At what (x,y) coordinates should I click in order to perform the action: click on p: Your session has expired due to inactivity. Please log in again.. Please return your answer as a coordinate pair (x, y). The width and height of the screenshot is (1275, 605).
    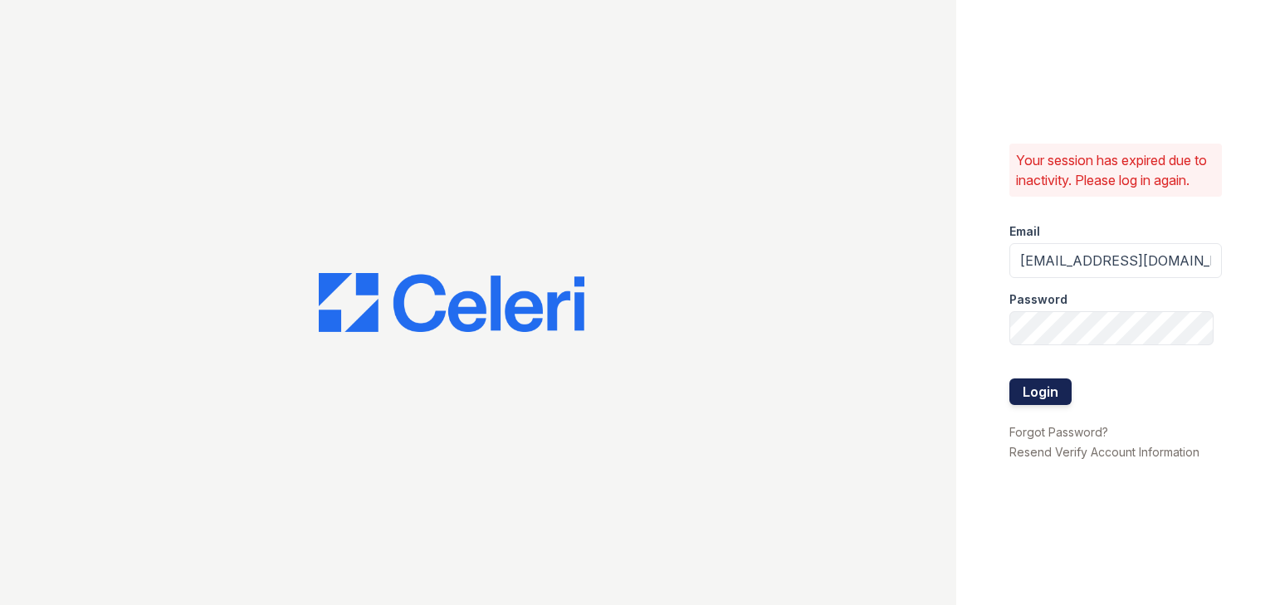
    Looking at the image, I should click on (1115, 170).